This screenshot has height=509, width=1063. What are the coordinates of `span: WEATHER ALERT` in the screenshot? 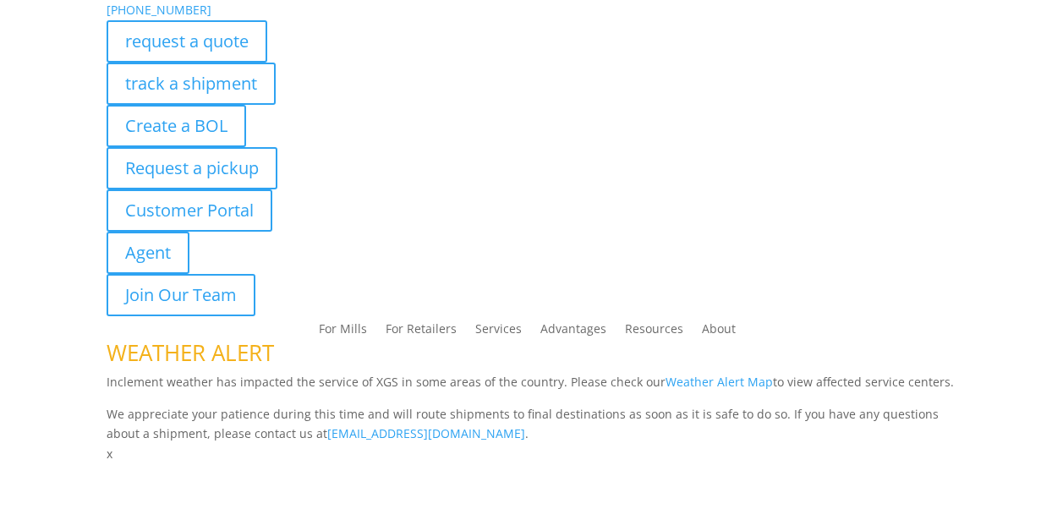 It's located at (190, 353).